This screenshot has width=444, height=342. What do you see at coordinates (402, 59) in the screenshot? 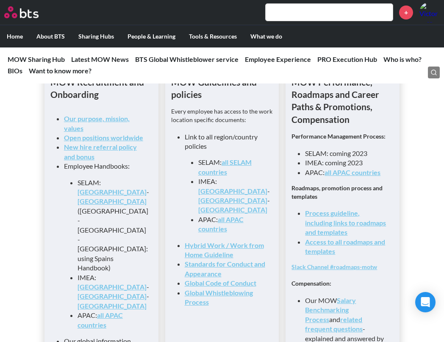
I see `a: Who is who?` at bounding box center [402, 59].